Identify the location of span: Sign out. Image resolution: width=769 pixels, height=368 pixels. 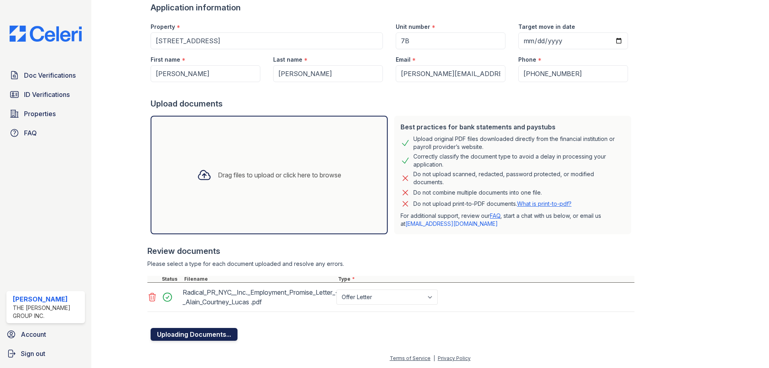
(33, 354).